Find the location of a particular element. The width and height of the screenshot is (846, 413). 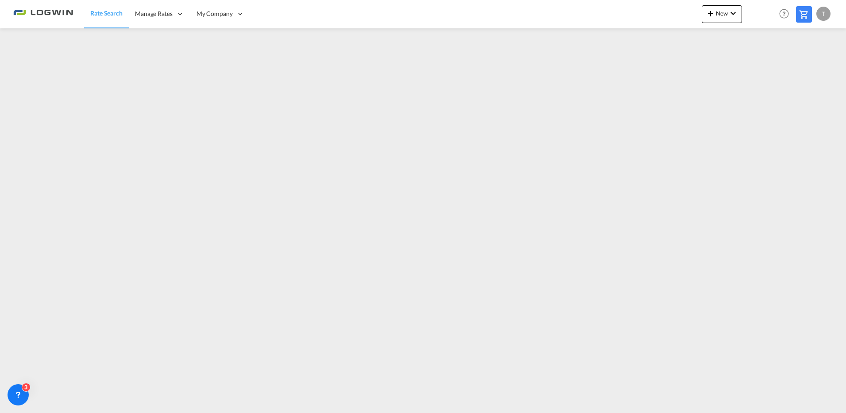

span: Manage Rates is located at coordinates (154, 14).